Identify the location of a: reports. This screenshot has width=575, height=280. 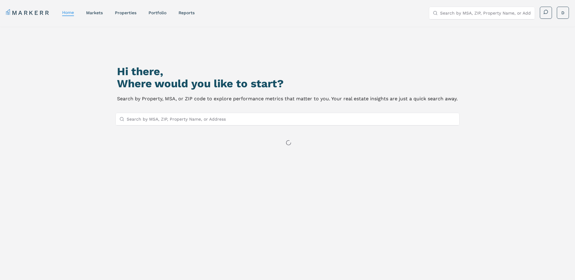
(186, 13).